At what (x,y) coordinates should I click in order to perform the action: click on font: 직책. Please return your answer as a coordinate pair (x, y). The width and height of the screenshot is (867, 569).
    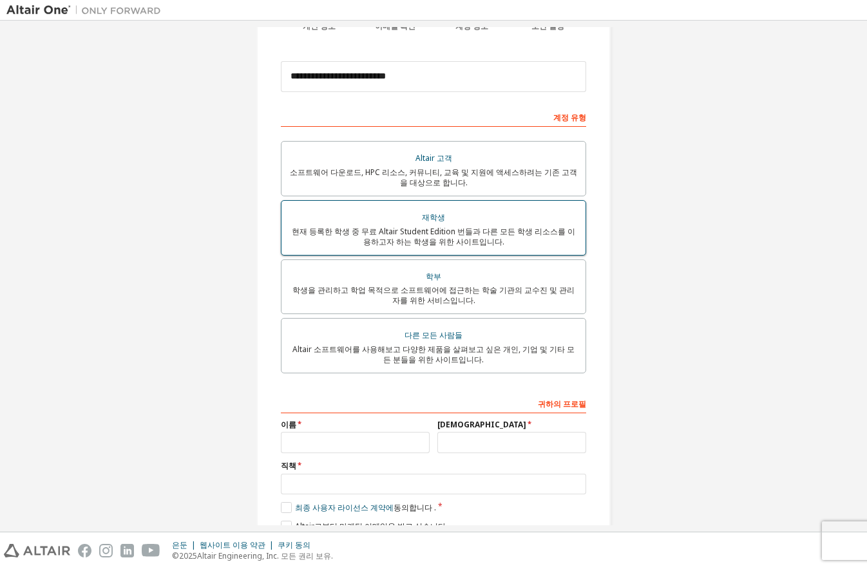
    Looking at the image, I should click on (289, 466).